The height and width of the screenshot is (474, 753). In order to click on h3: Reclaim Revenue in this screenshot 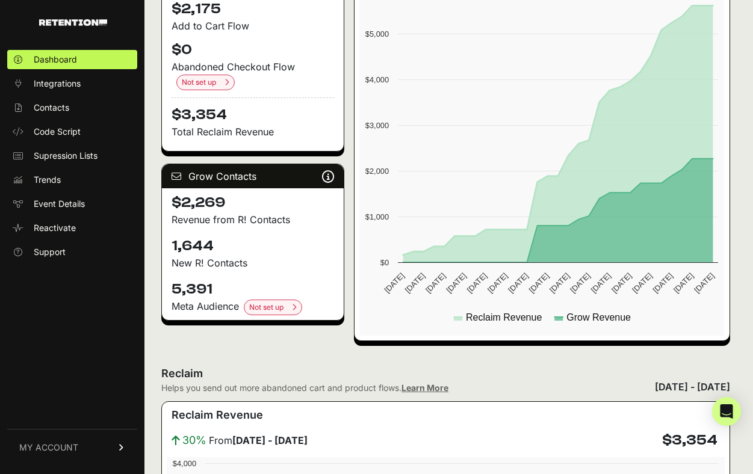, I will do `click(217, 415)`.